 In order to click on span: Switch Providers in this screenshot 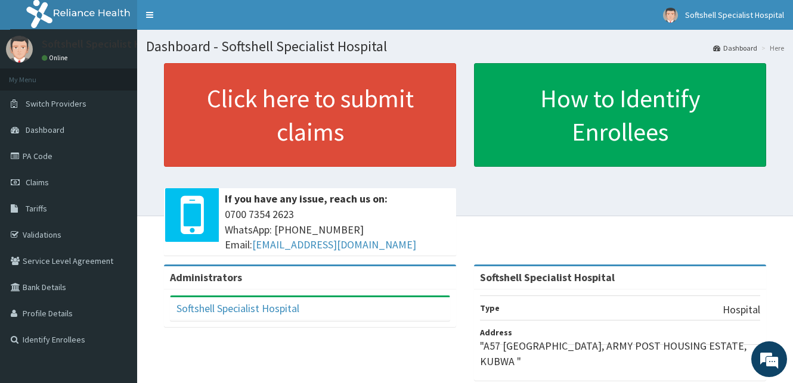, I will do `click(56, 104)`.